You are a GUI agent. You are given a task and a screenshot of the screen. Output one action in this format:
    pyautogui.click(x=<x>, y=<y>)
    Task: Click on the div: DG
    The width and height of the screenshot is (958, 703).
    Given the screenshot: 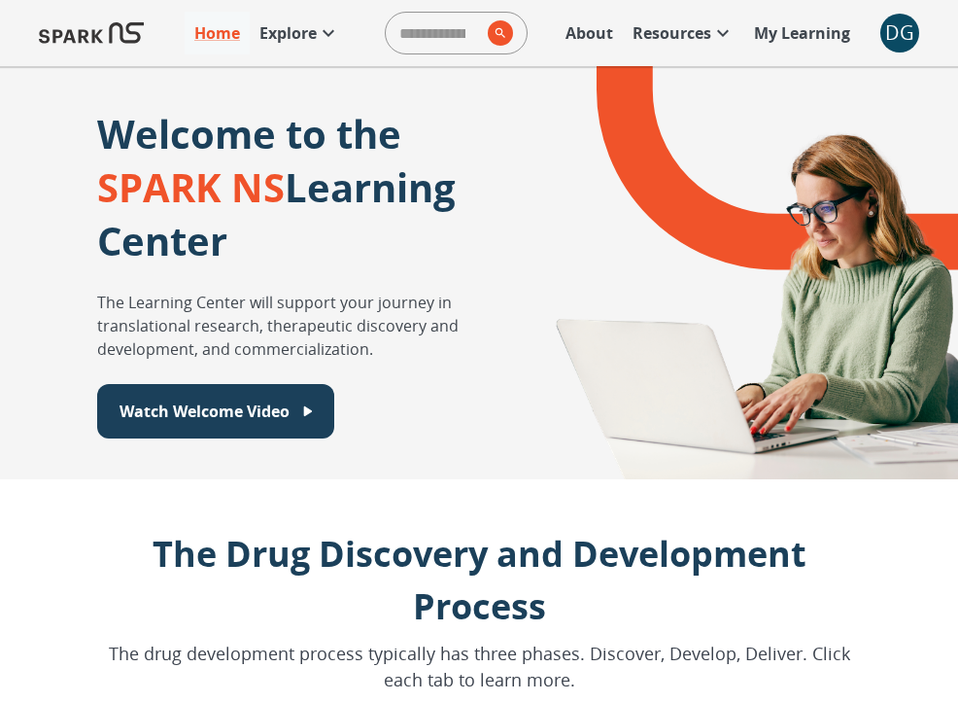 What is the action you would take?
    pyautogui.click(x=900, y=33)
    